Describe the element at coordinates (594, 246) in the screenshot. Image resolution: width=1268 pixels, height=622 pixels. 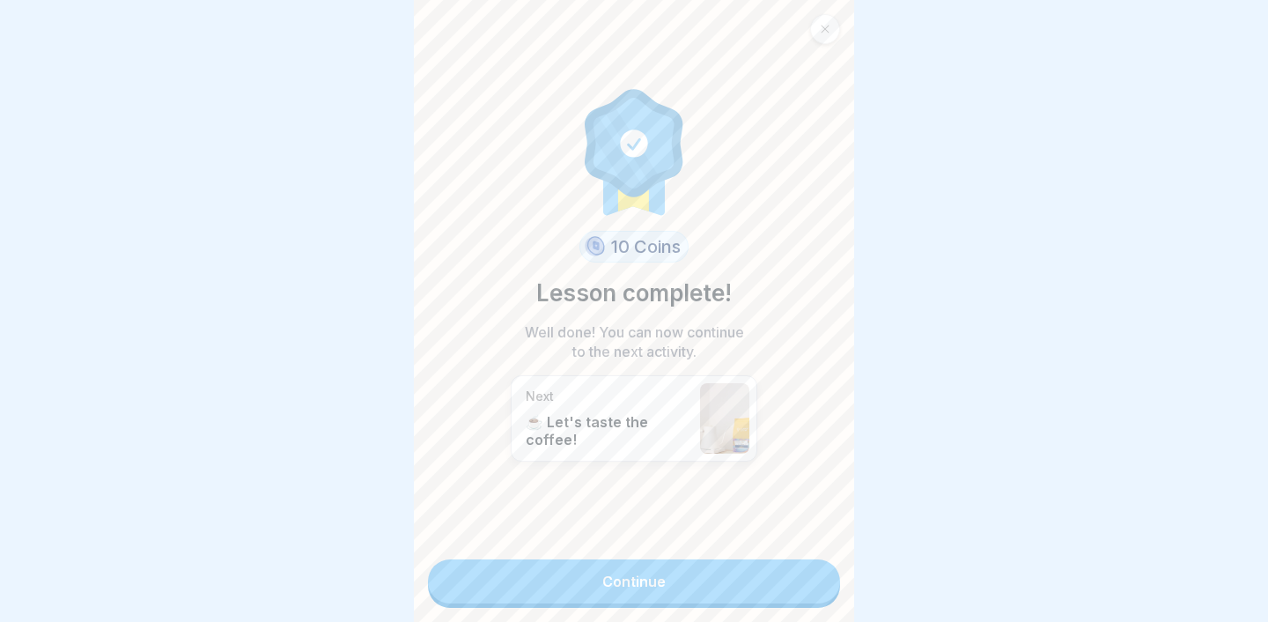
I see `img: coin.svg` at that location.